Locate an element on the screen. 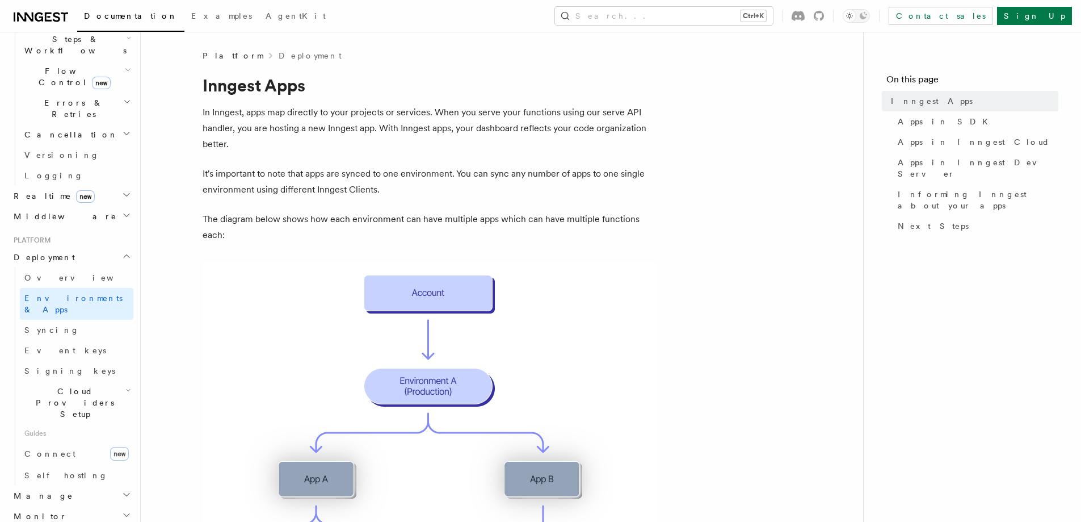  button: Steps & Workflows is located at coordinates (77, 45).